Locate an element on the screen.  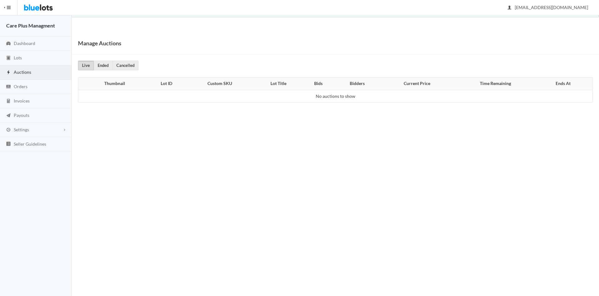
ion-icon: person is located at coordinates (510, 8).